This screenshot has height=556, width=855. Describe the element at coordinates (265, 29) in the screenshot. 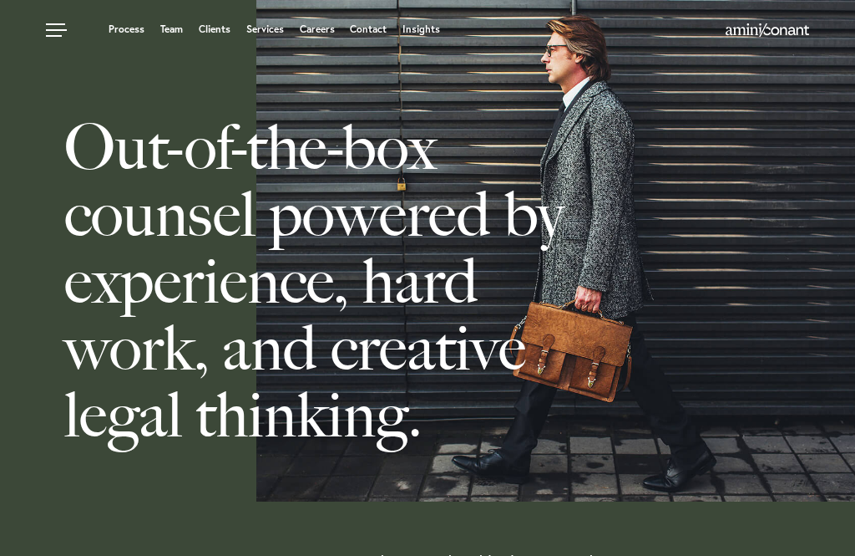

I see `a: Services` at that location.